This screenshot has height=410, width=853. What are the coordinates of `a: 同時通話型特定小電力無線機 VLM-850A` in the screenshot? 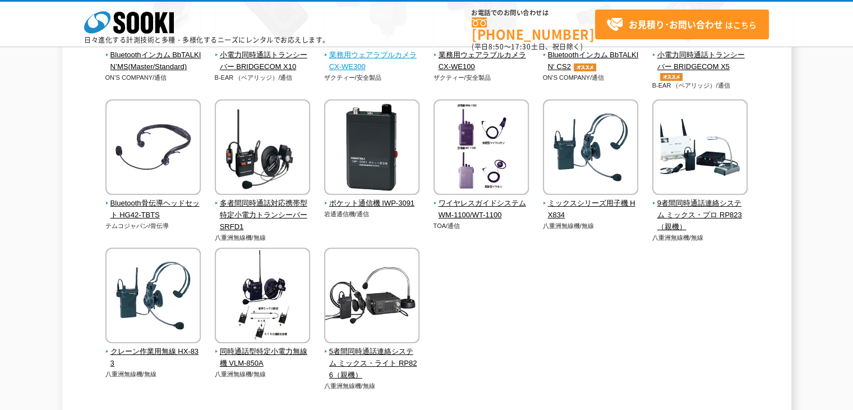 It's located at (263, 352).